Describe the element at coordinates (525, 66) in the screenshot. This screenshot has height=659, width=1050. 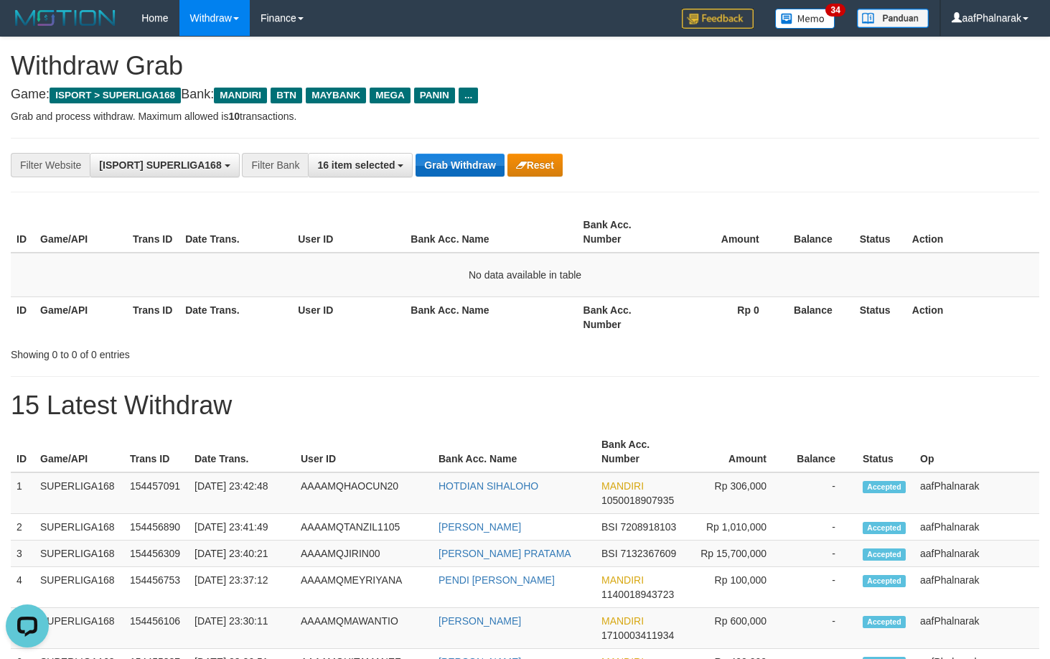
I see `h1: Withdraw Grab` at that location.